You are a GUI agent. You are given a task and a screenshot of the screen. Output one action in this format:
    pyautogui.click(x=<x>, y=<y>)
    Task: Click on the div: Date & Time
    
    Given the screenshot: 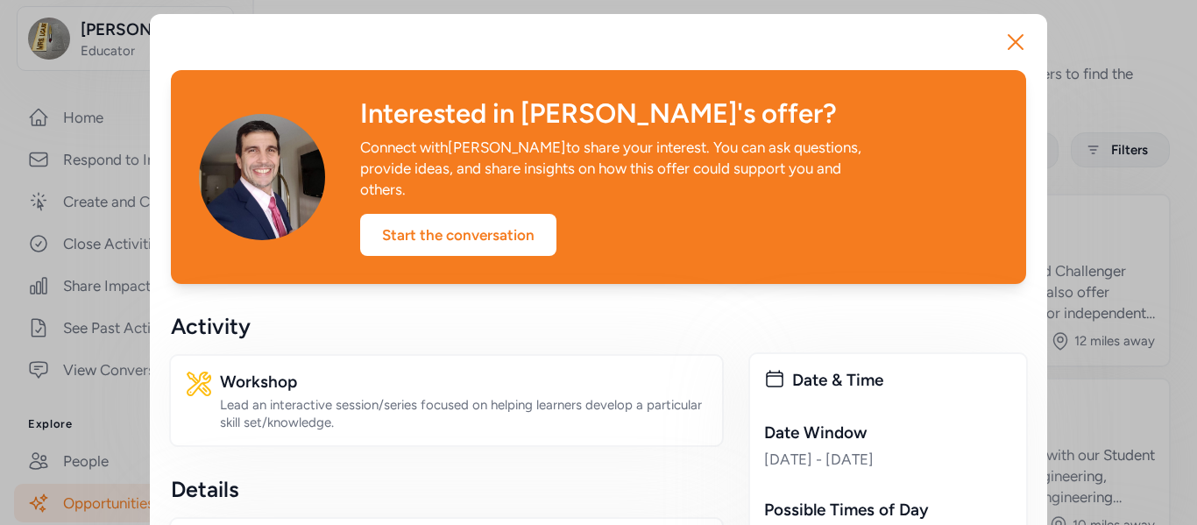 What is the action you would take?
    pyautogui.click(x=902, y=380)
    